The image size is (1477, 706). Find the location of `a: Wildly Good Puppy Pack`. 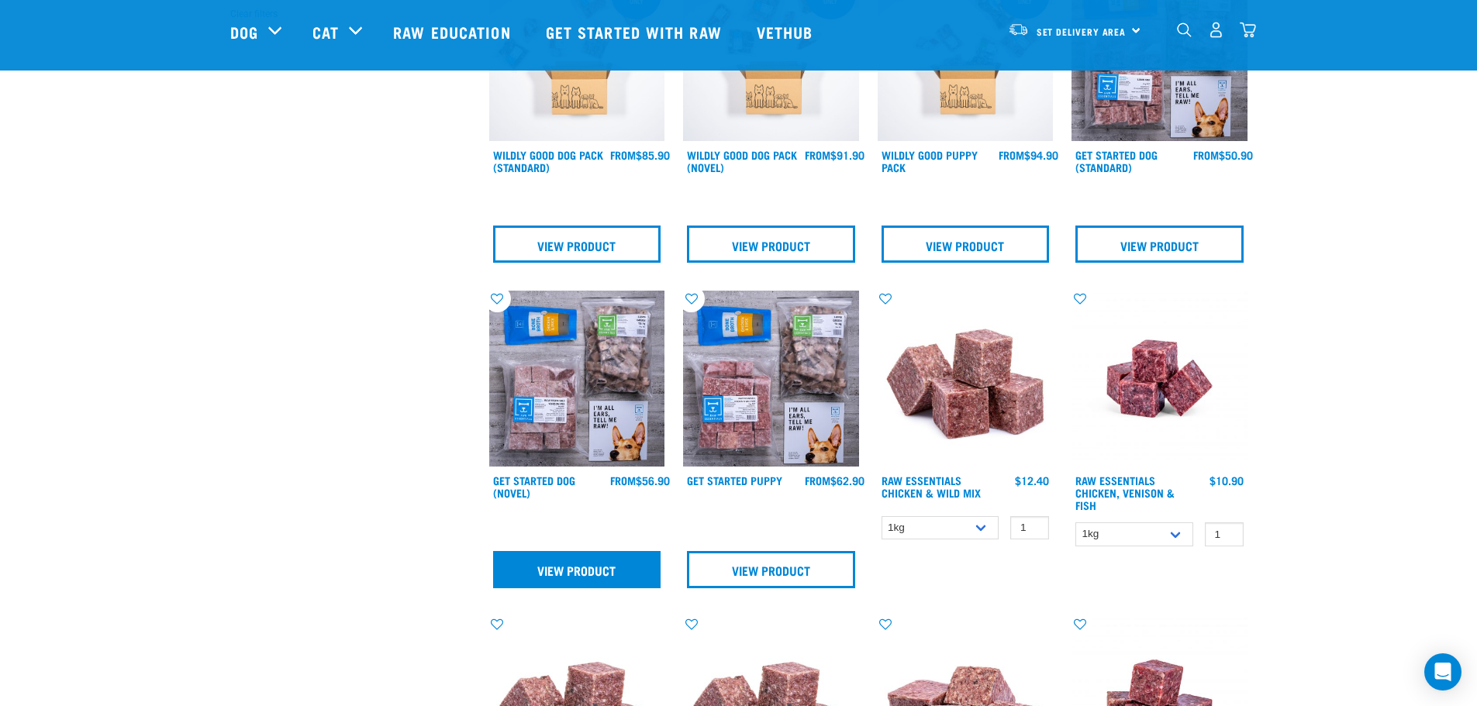

a: Wildly Good Puppy Pack is located at coordinates (929, 160).